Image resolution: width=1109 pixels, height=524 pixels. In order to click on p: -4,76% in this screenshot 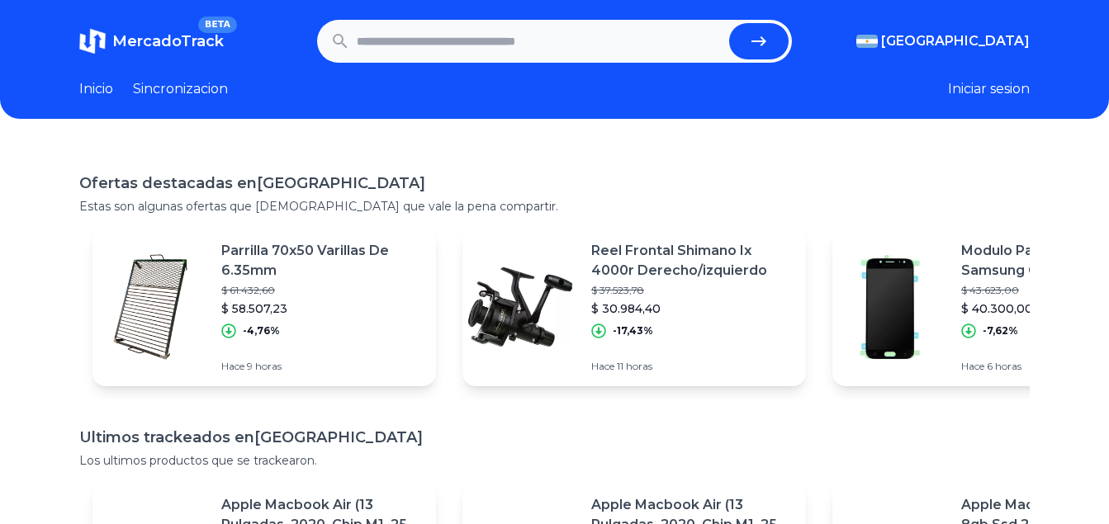, I will do `click(261, 331)`.